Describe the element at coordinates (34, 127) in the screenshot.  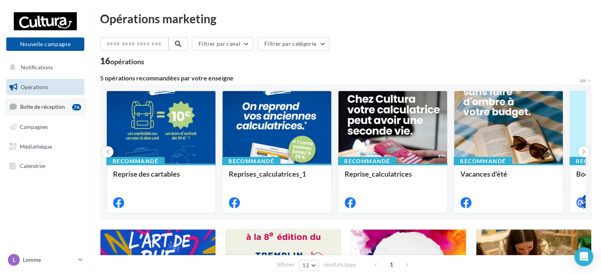
I see `span: Campagnes` at that location.